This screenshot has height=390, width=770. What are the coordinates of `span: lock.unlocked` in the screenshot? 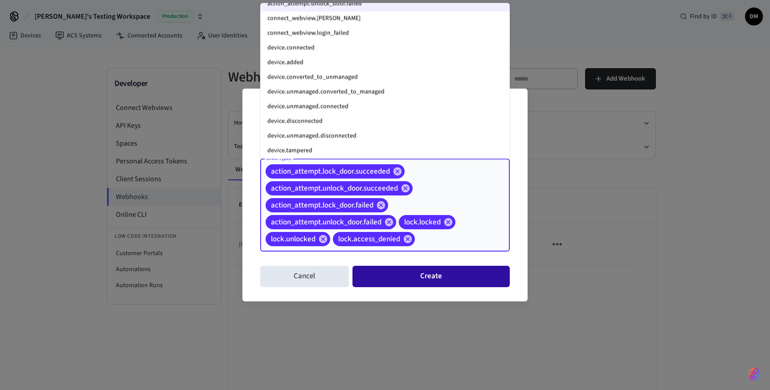 It's located at (293, 239).